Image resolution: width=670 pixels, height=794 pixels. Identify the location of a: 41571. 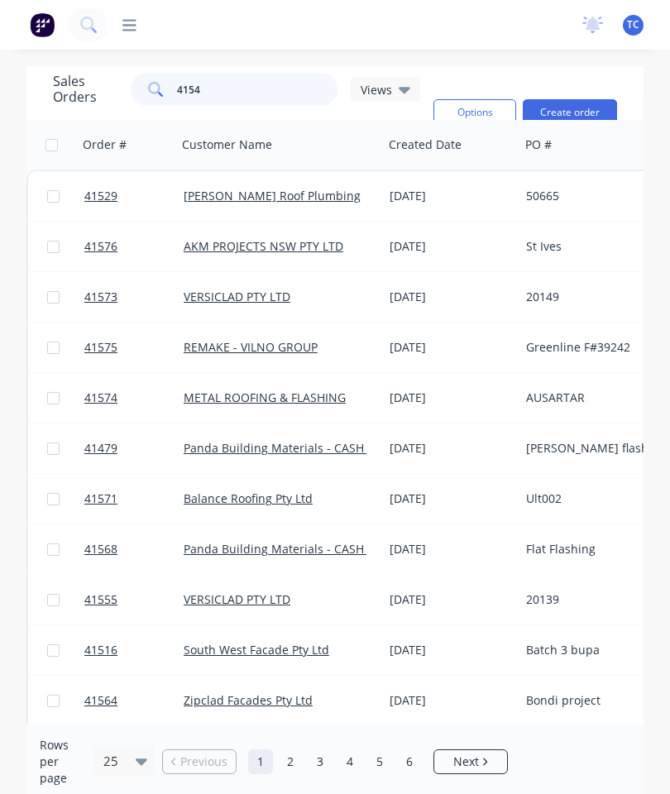
(134, 499).